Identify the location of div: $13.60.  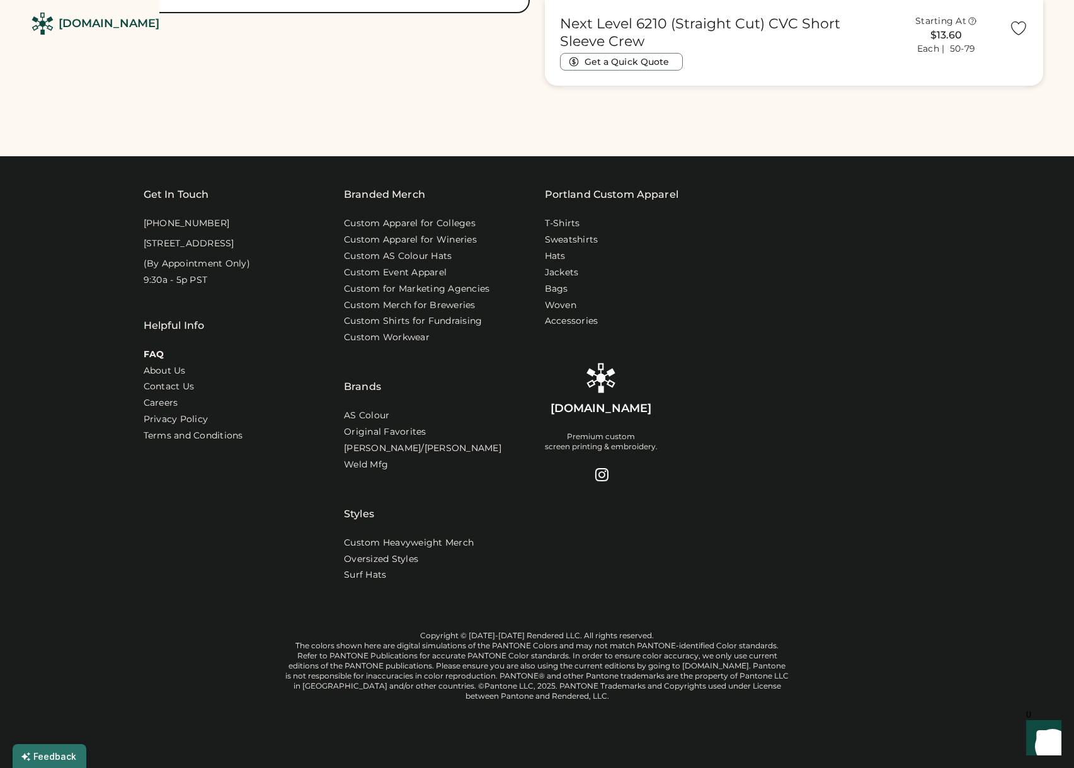
(946, 35).